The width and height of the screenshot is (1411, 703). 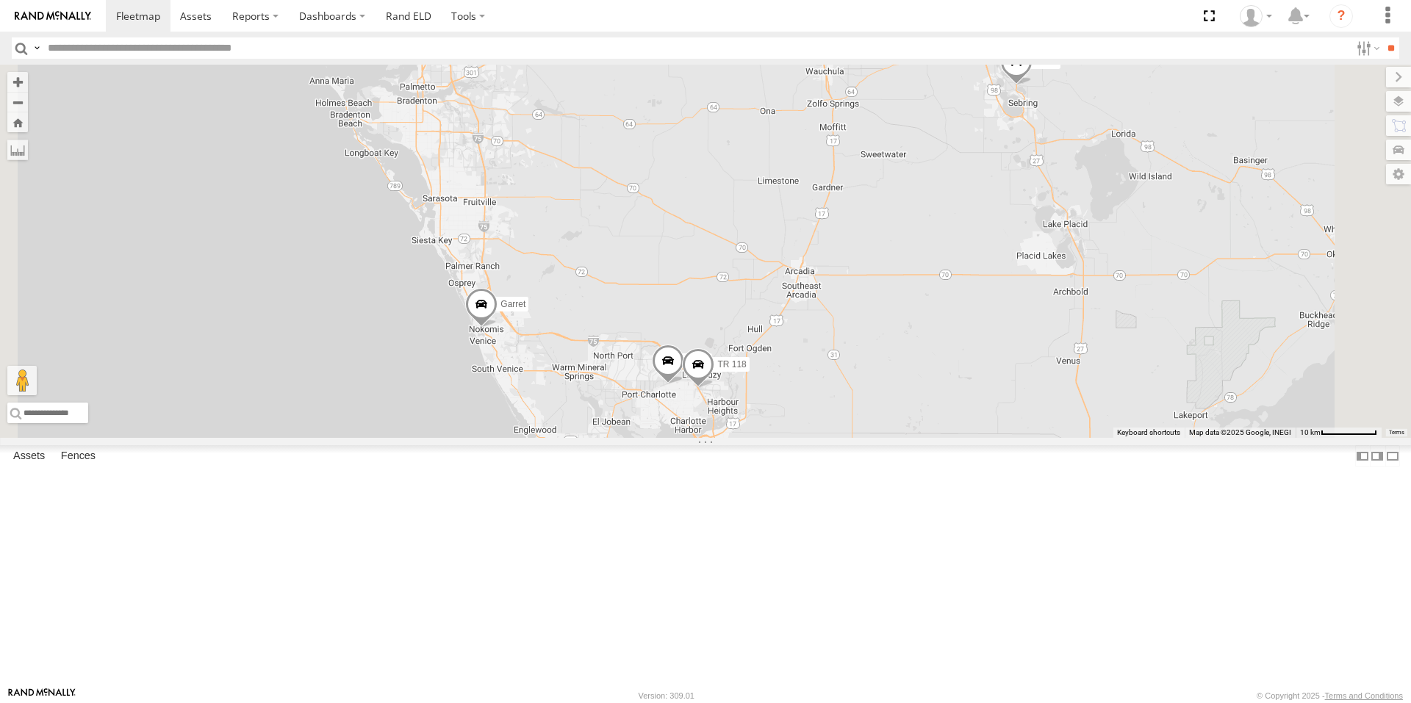 What do you see at coordinates (1240, 432) in the screenshot?
I see `span: Map data ©2025 Google, INEGI` at bounding box center [1240, 432].